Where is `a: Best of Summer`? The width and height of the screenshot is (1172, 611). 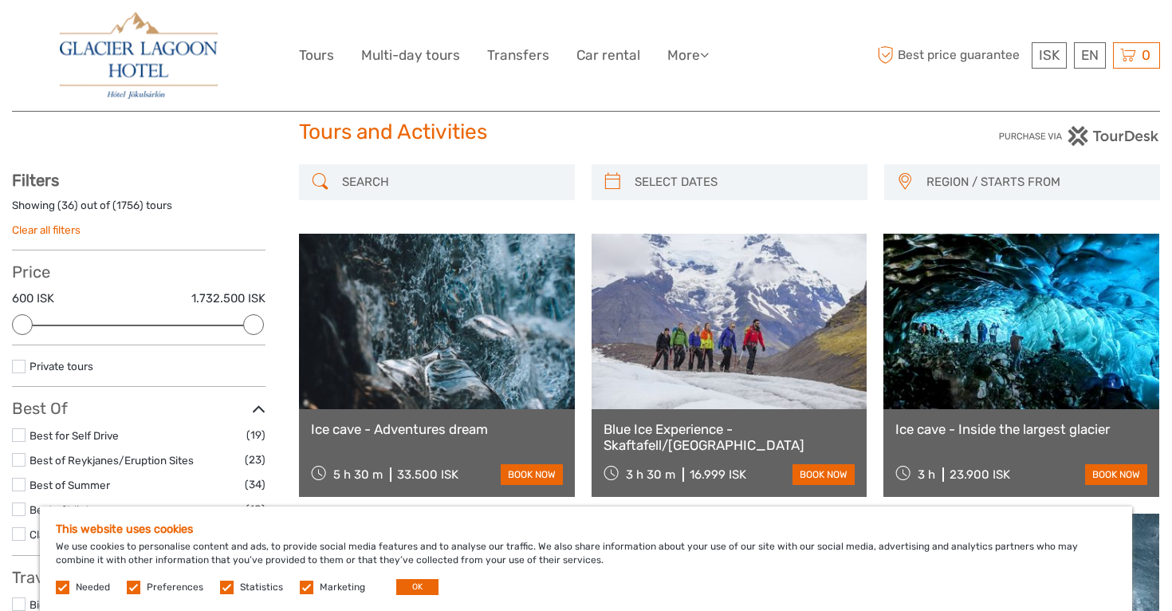 a: Best of Summer is located at coordinates (69, 485).